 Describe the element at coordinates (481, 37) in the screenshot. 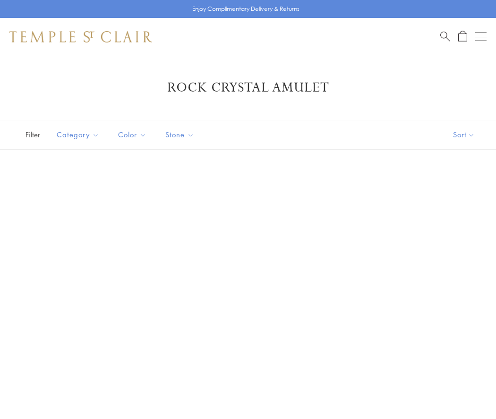

I see `button: Open navigation` at that location.